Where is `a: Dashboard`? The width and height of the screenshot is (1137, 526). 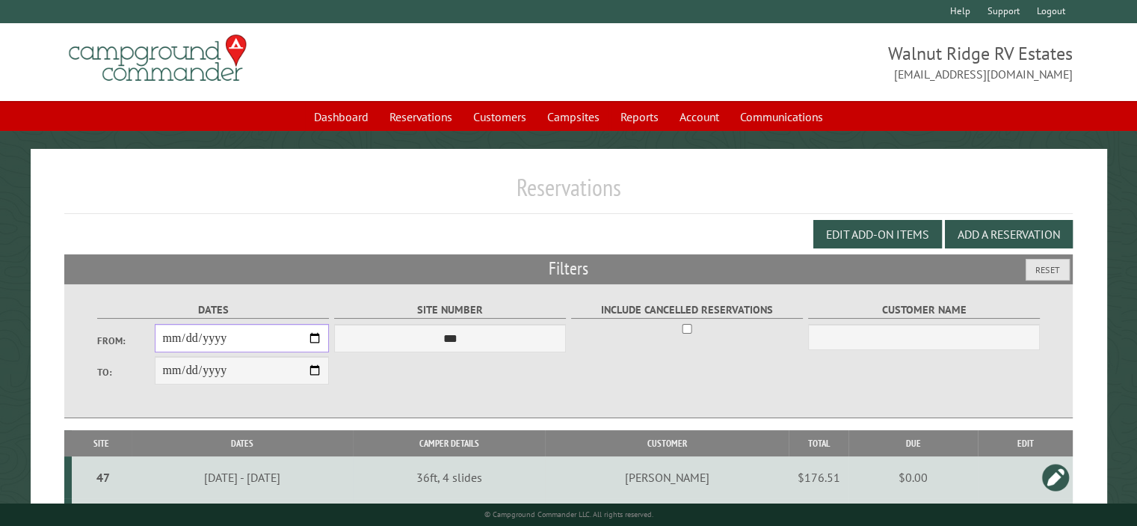
a: Dashboard is located at coordinates (341, 117).